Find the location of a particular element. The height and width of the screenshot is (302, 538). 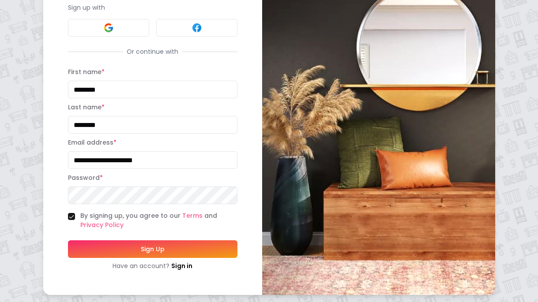

div: Have an account? is located at coordinates (153, 266).